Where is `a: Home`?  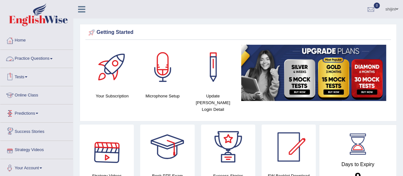
a: Home is located at coordinates (37, 40).